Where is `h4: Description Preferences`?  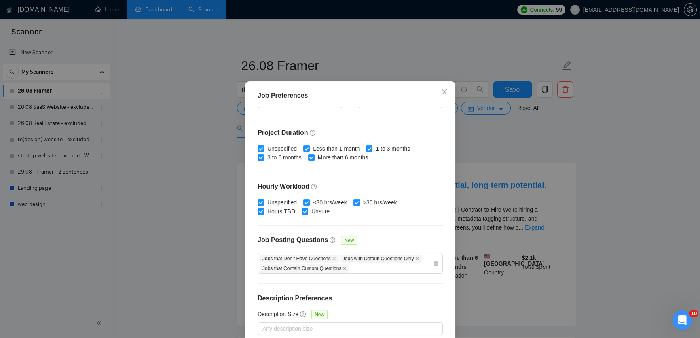
h4: Description Preferences is located at coordinates (350, 298).